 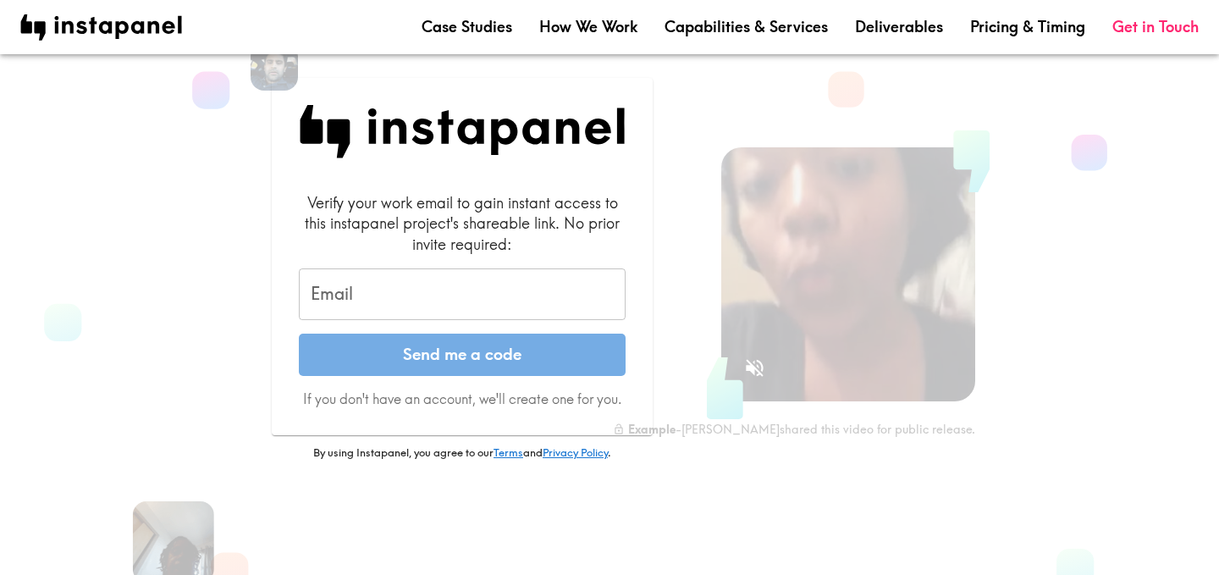 I want to click on a: Get in Touch, so click(x=1156, y=26).